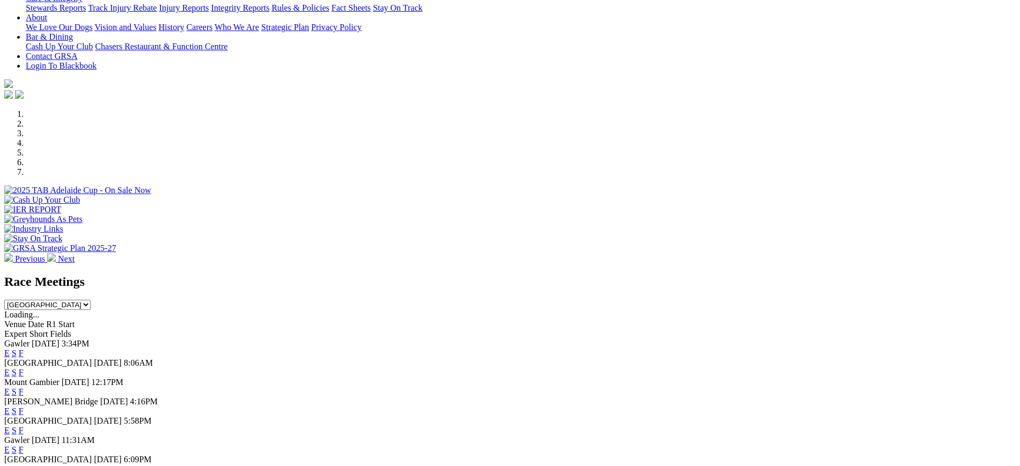 This screenshot has height=466, width=1020. What do you see at coordinates (66, 259) in the screenshot?
I see `span: Next` at bounding box center [66, 259].